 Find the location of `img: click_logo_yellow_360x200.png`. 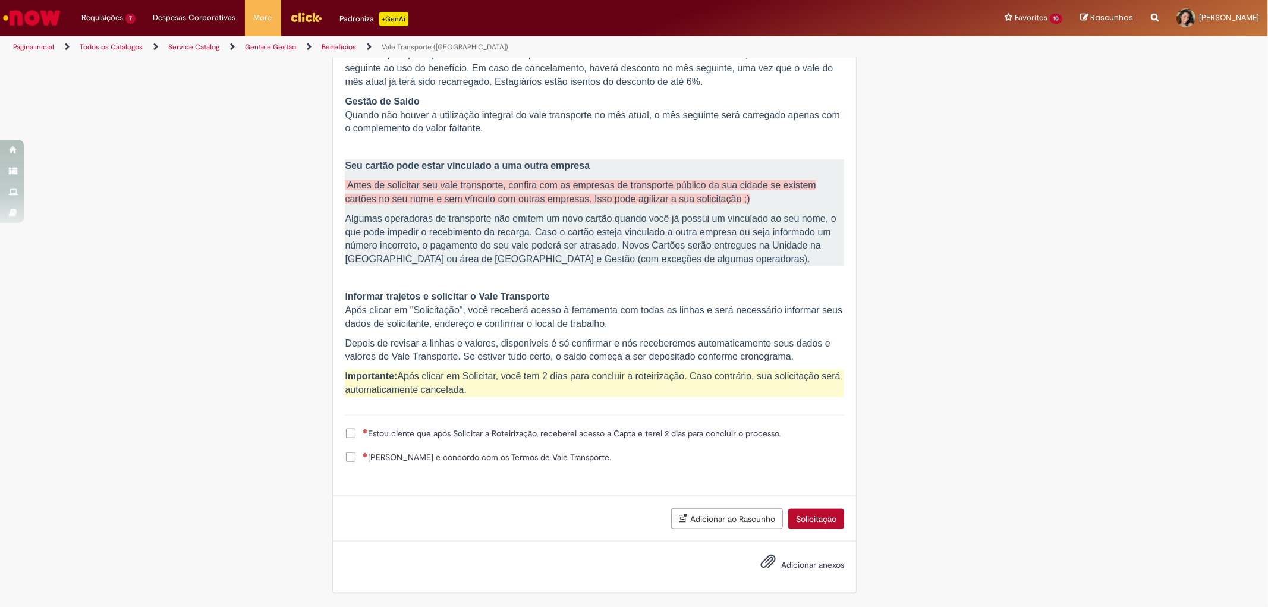

img: click_logo_yellow_360x200.png is located at coordinates (306, 17).